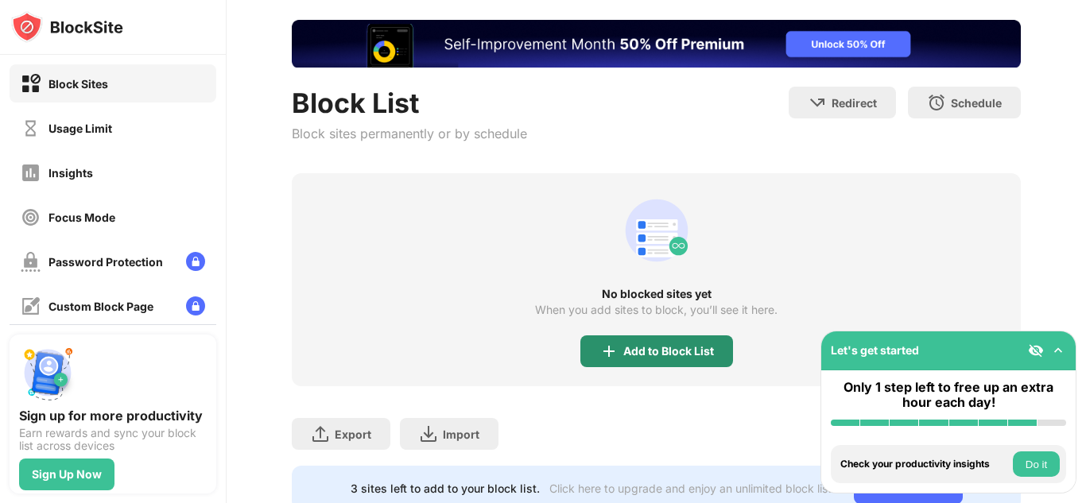 The height and width of the screenshot is (503, 1086). I want to click on div: animation, so click(657, 231).